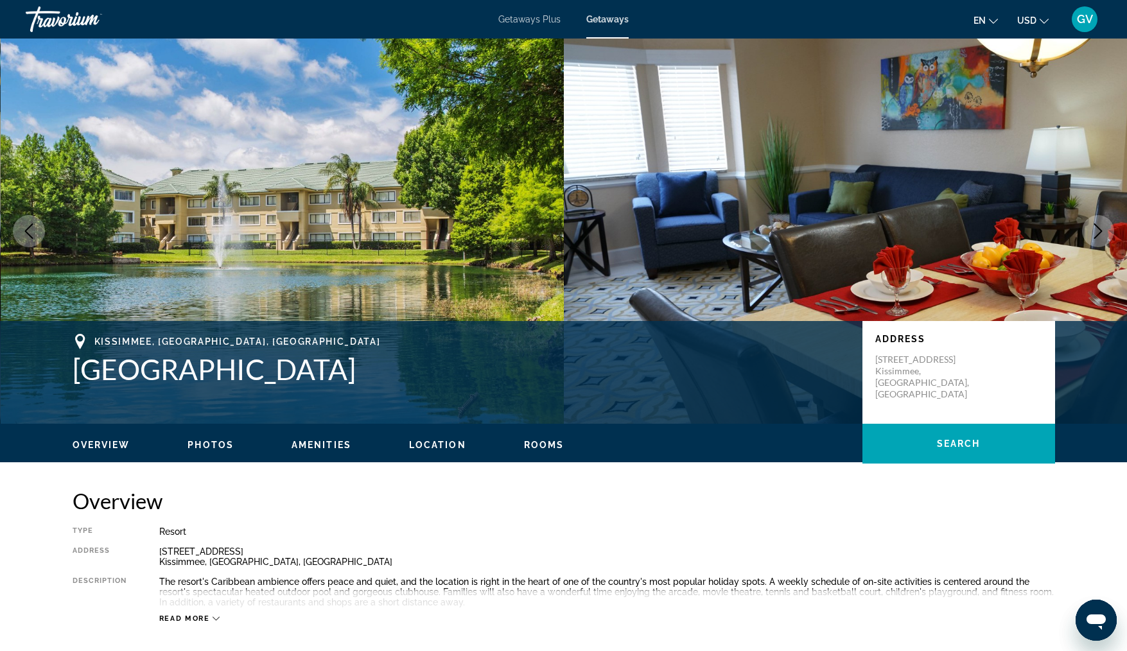  Describe the element at coordinates (1033, 20) in the screenshot. I see `button: Change currency` at that location.